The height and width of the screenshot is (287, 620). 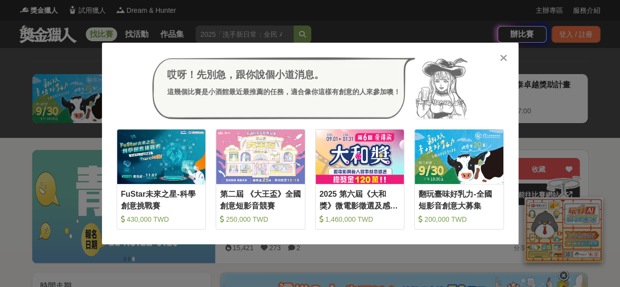 I want to click on div: 哎呀！先別急，跟你說個小道消息。, so click(x=284, y=75).